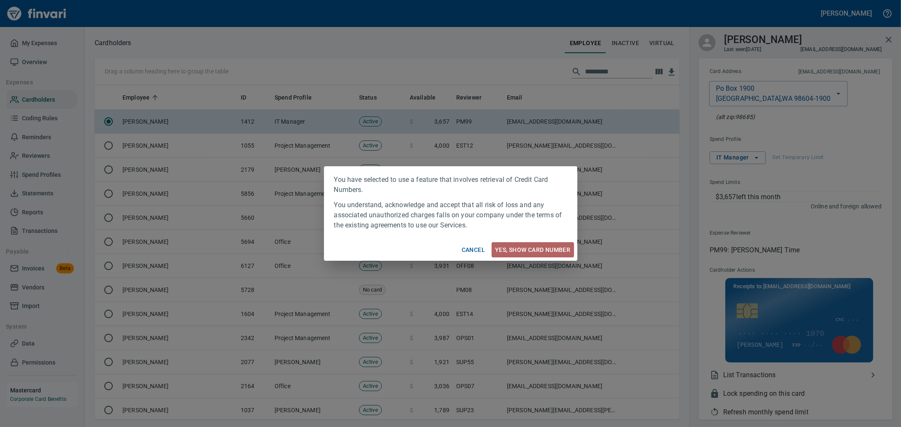  Describe the element at coordinates (473, 250) in the screenshot. I see `button: Cancel` at that location.